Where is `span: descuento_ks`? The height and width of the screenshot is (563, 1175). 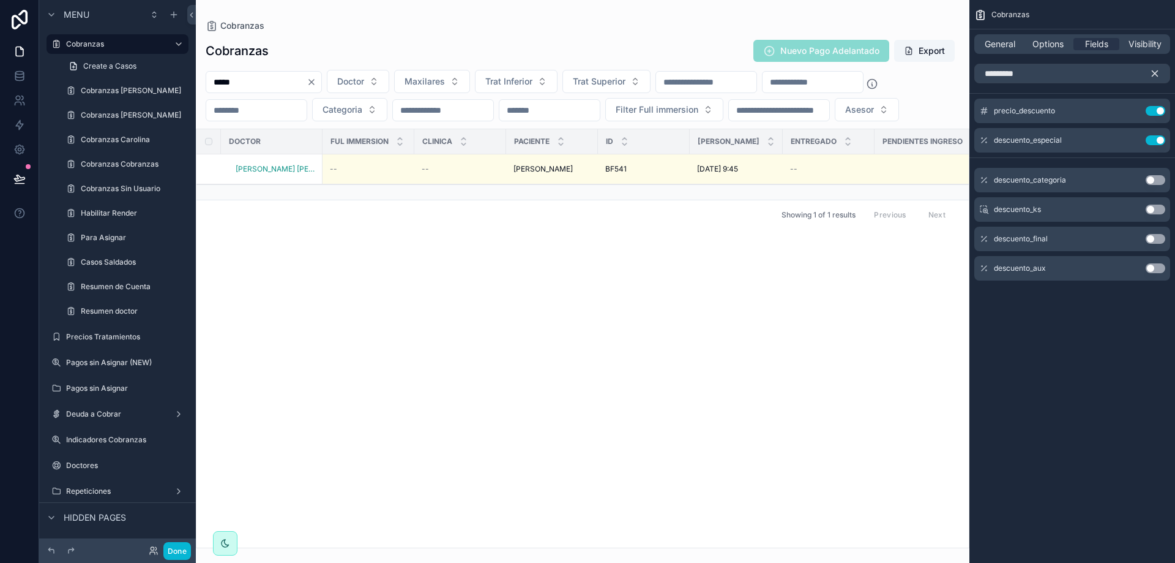 span: descuento_ks is located at coordinates (1017, 209).